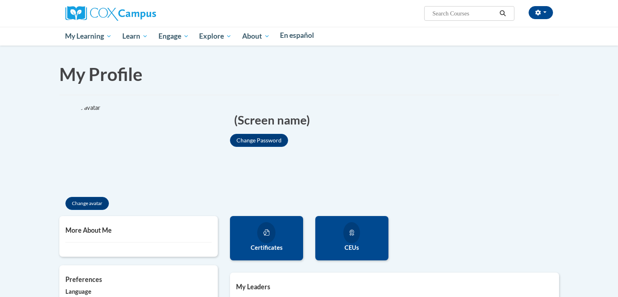 The width and height of the screenshot is (618, 297). What do you see at coordinates (272, 119) in the screenshot?
I see `span: (Screen name)` at bounding box center [272, 119].